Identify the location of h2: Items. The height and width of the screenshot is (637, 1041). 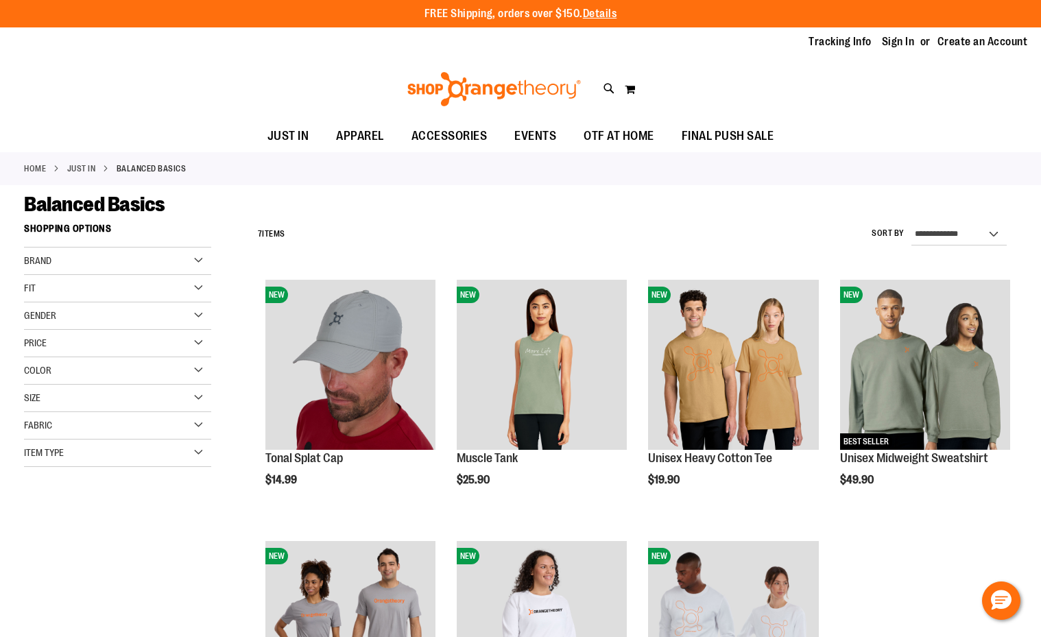
(272, 234).